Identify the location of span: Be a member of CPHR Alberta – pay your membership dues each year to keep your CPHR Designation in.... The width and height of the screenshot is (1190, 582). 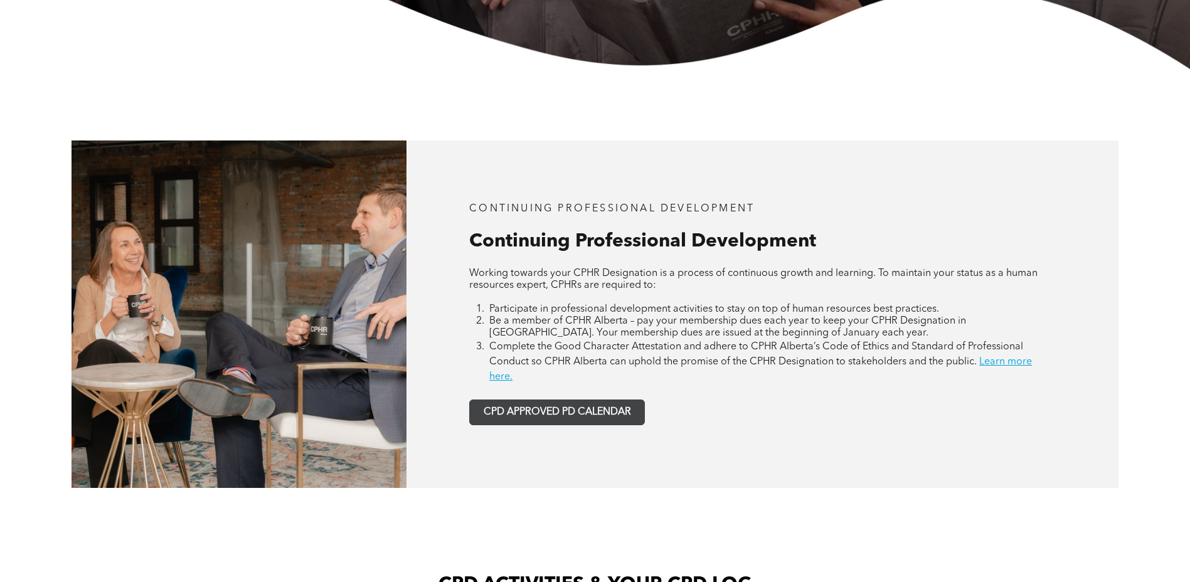
(728, 327).